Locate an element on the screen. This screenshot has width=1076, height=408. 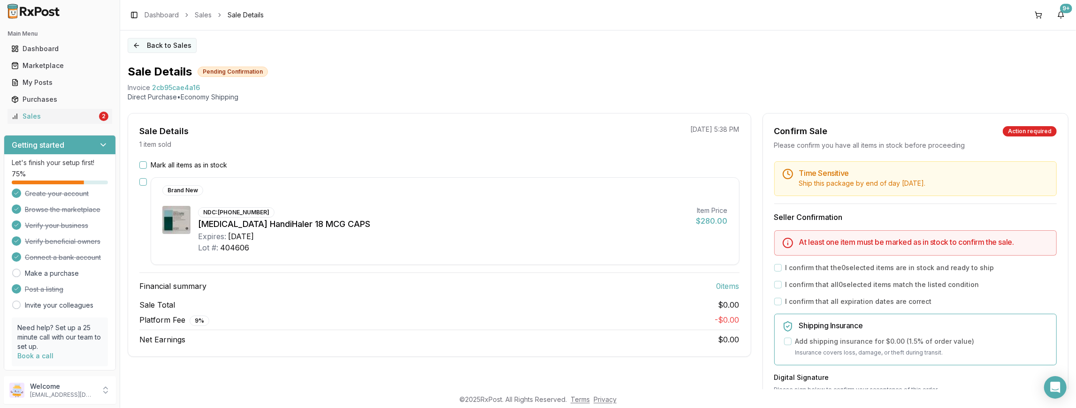
span: 2cb95cae4a16 is located at coordinates (176, 88).